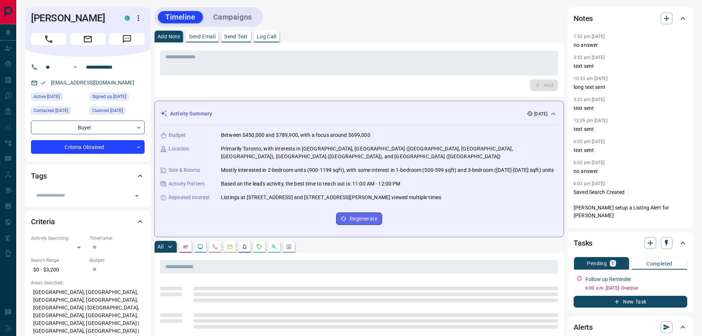 Image resolution: width=702 pixels, height=336 pixels. I want to click on p: Based on the lead's activity, the best time to reach out is: 11:00 AM - 12:00 PM, so click(311, 184).